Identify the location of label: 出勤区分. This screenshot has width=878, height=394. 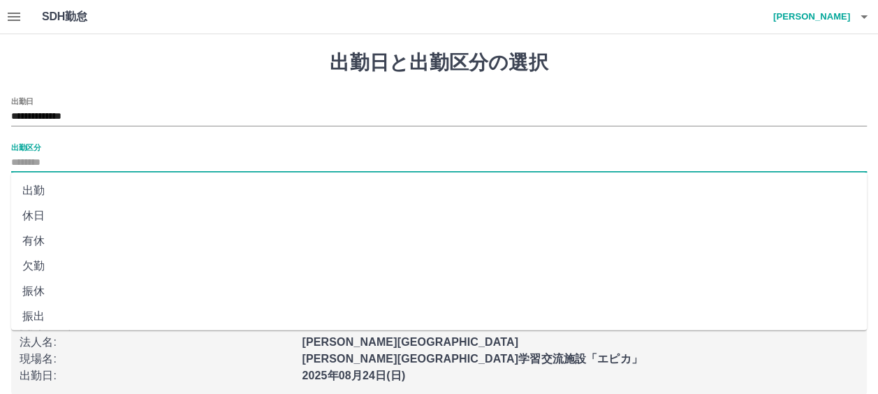
(26, 147).